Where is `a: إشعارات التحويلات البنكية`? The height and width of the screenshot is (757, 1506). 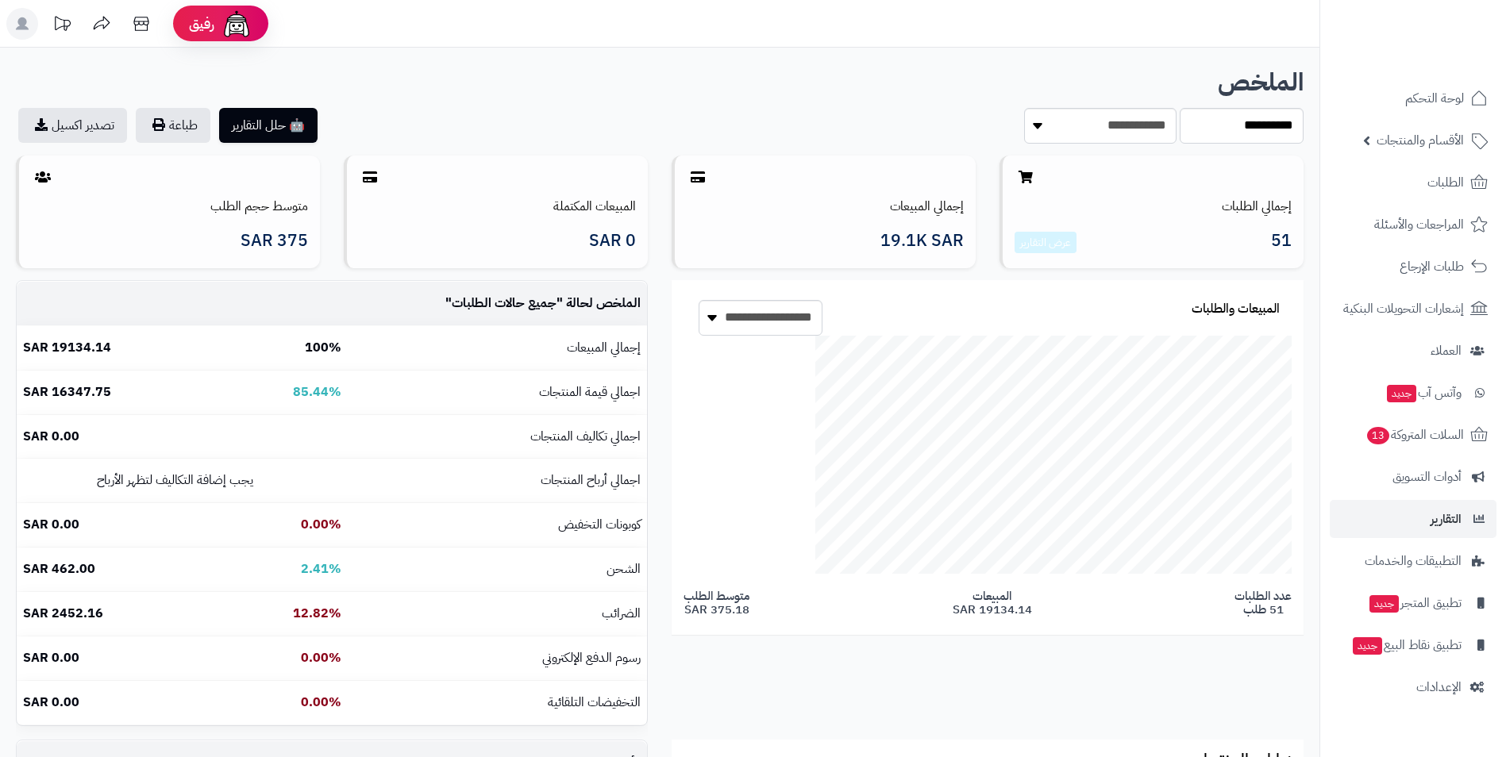
a: إشعارات التحويلات البنكية is located at coordinates (1413, 309).